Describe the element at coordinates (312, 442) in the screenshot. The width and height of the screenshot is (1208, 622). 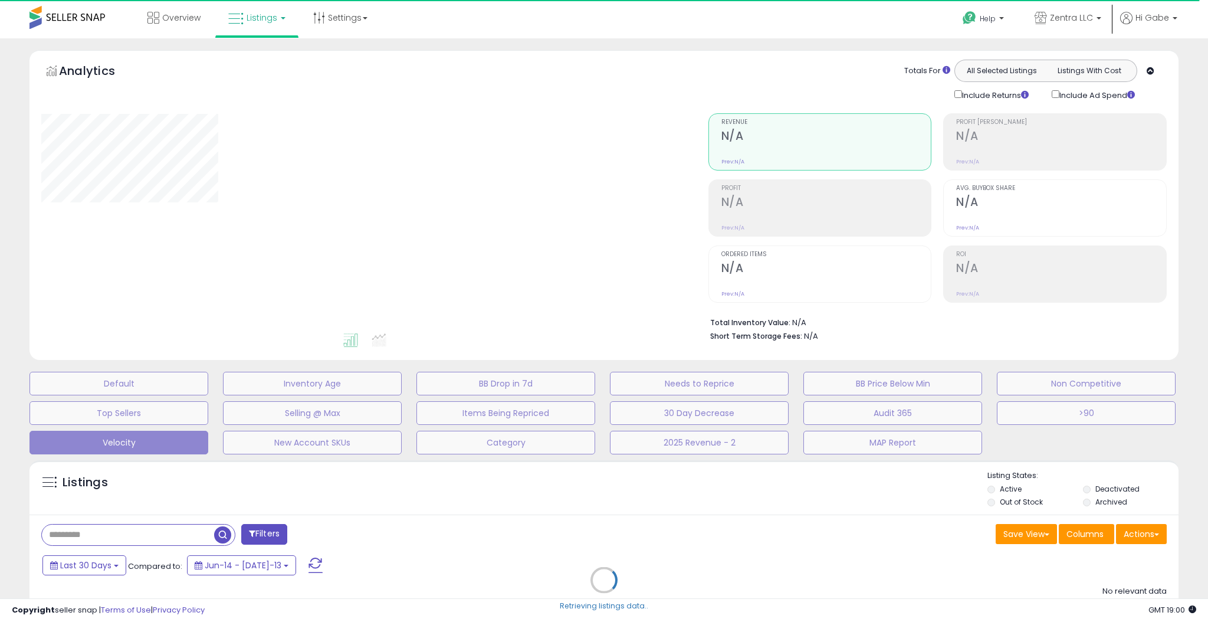
I see `button: New Account SKUs` at that location.